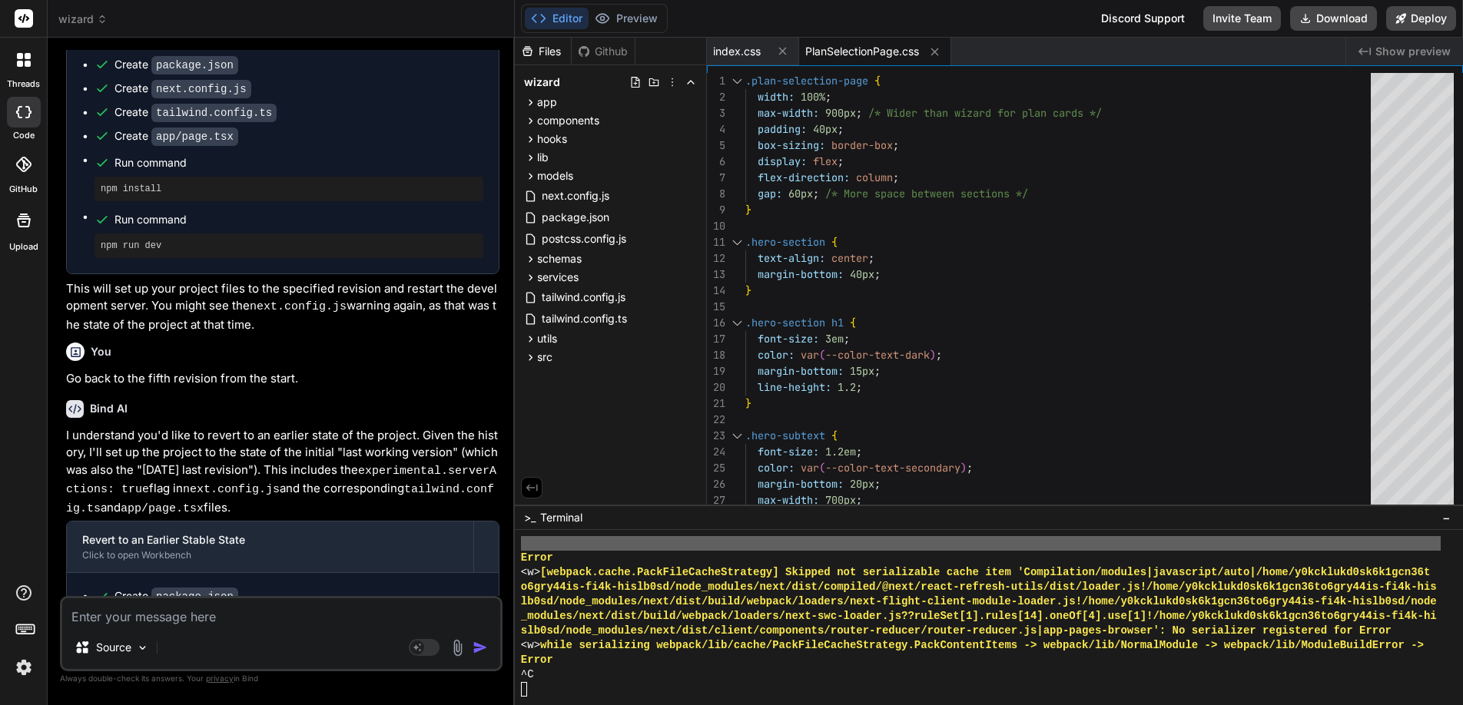  What do you see at coordinates (542, 51) in the screenshot?
I see `div: Files` at bounding box center [542, 51].